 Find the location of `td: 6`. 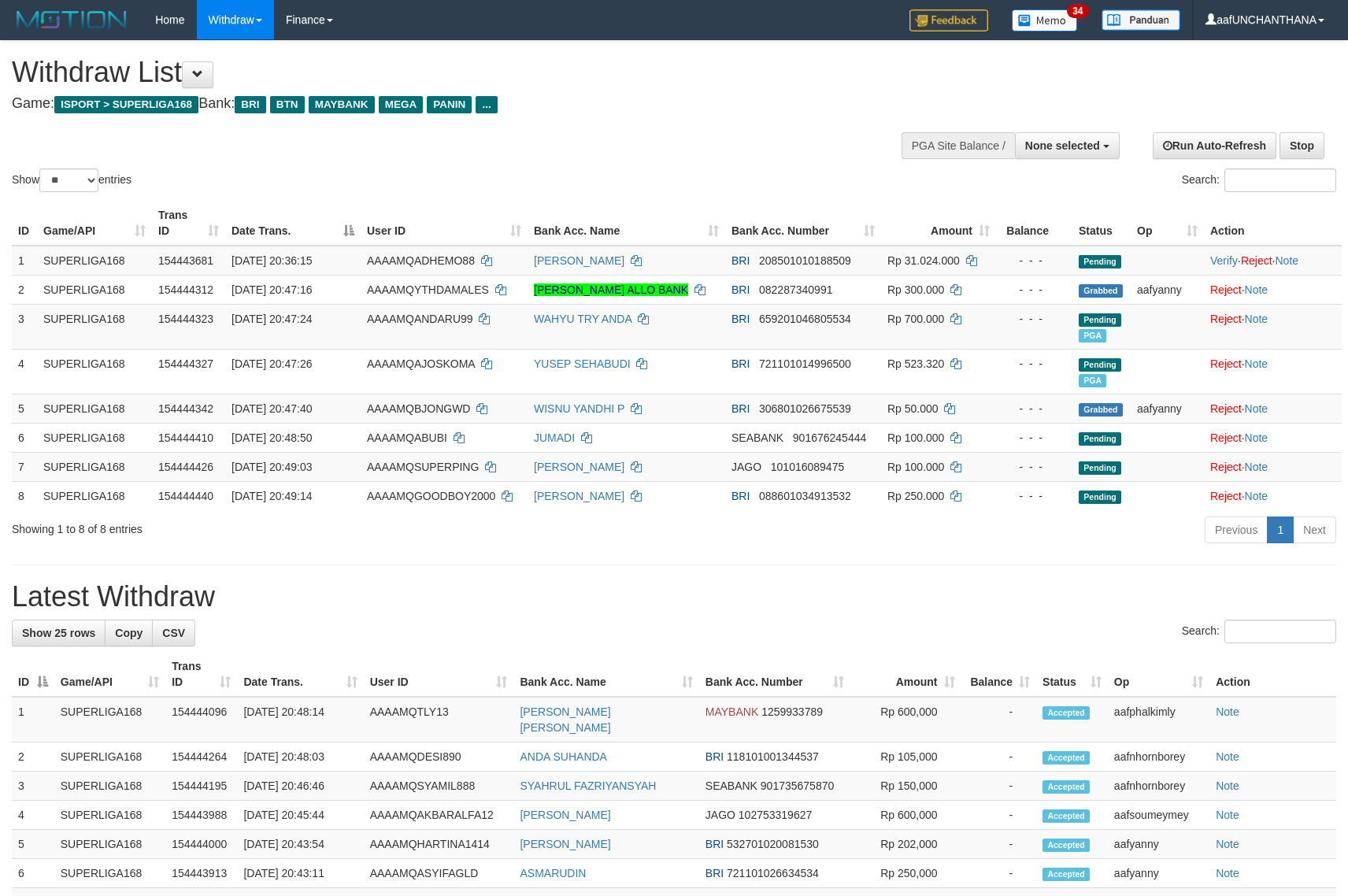

td: 6 is located at coordinates (25, 437).